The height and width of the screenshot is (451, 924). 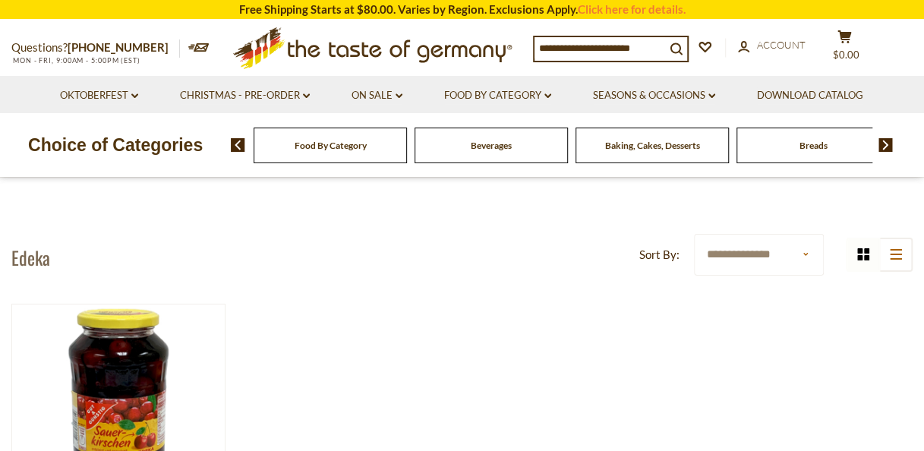 I want to click on p: Questions?, so click(x=96, y=48).